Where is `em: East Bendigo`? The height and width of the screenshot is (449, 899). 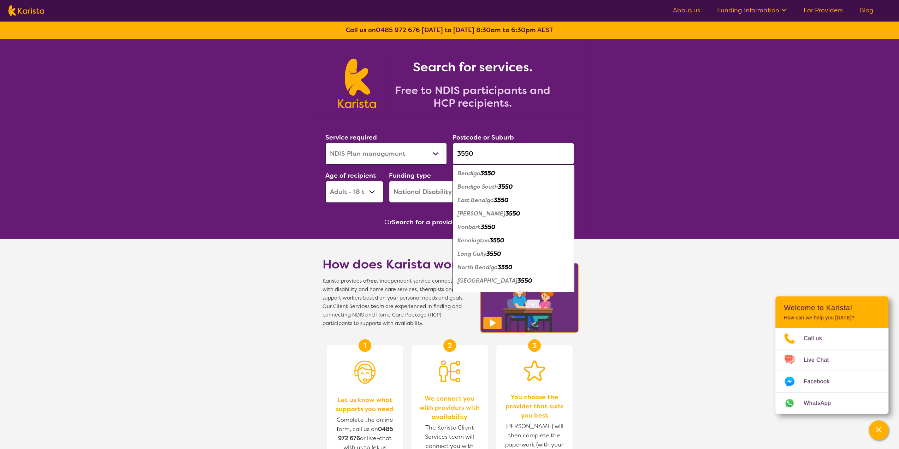
em: East Bendigo is located at coordinates (475, 200).